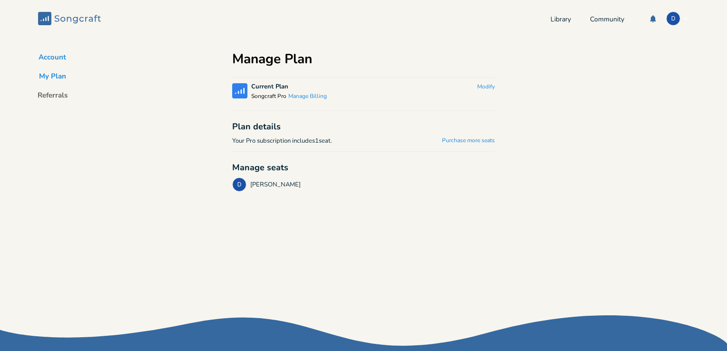  Describe the element at coordinates (363, 127) in the screenshot. I see `div: Plan details` at that location.